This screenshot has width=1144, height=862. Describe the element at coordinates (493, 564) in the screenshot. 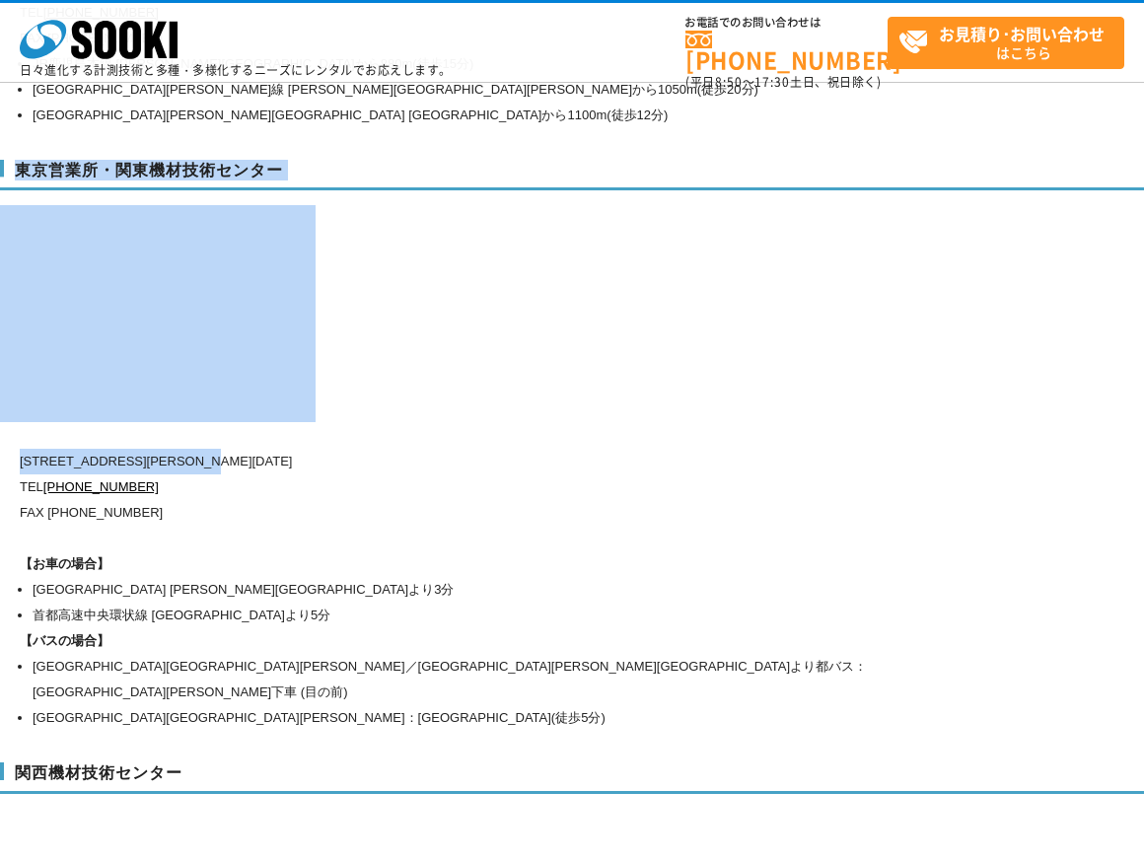

I see `h1: 【お車の場合】` at that location.